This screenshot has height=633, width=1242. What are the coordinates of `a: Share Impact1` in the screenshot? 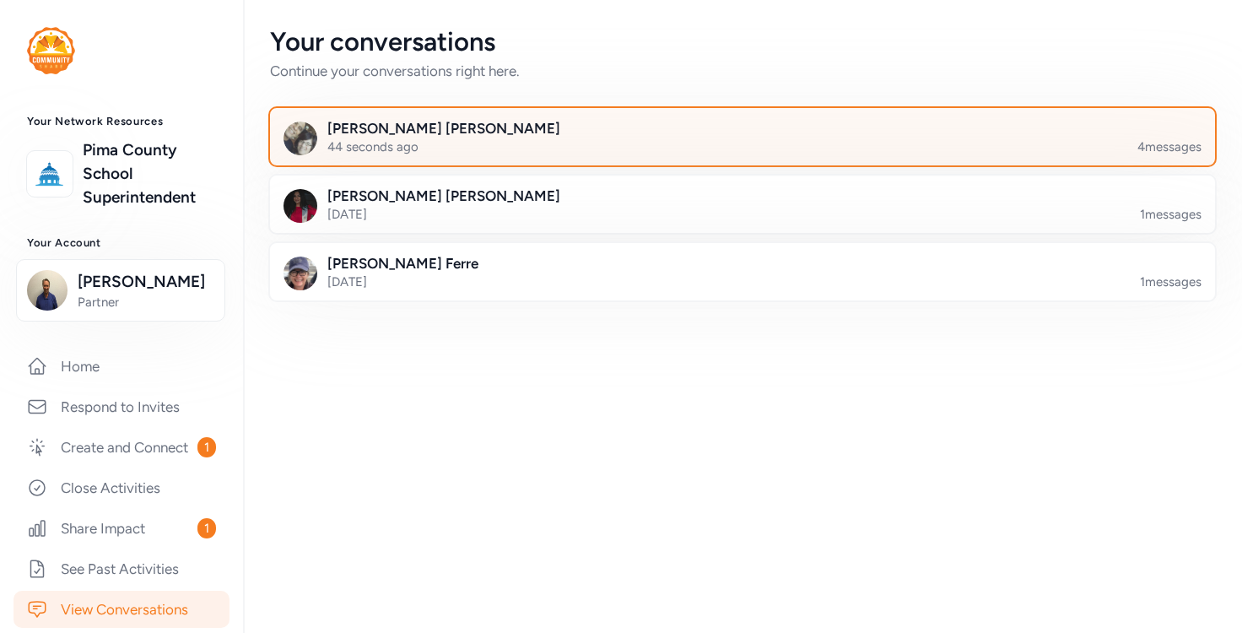 It's located at (122, 528).